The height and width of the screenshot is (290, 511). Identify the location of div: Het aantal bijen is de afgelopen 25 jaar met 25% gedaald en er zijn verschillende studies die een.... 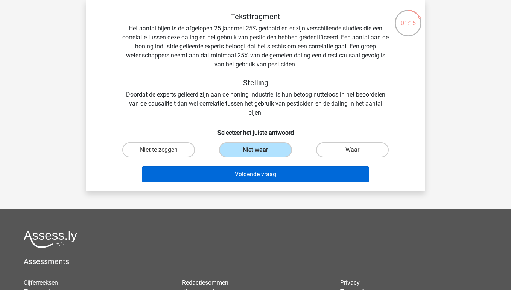
(255, 65).